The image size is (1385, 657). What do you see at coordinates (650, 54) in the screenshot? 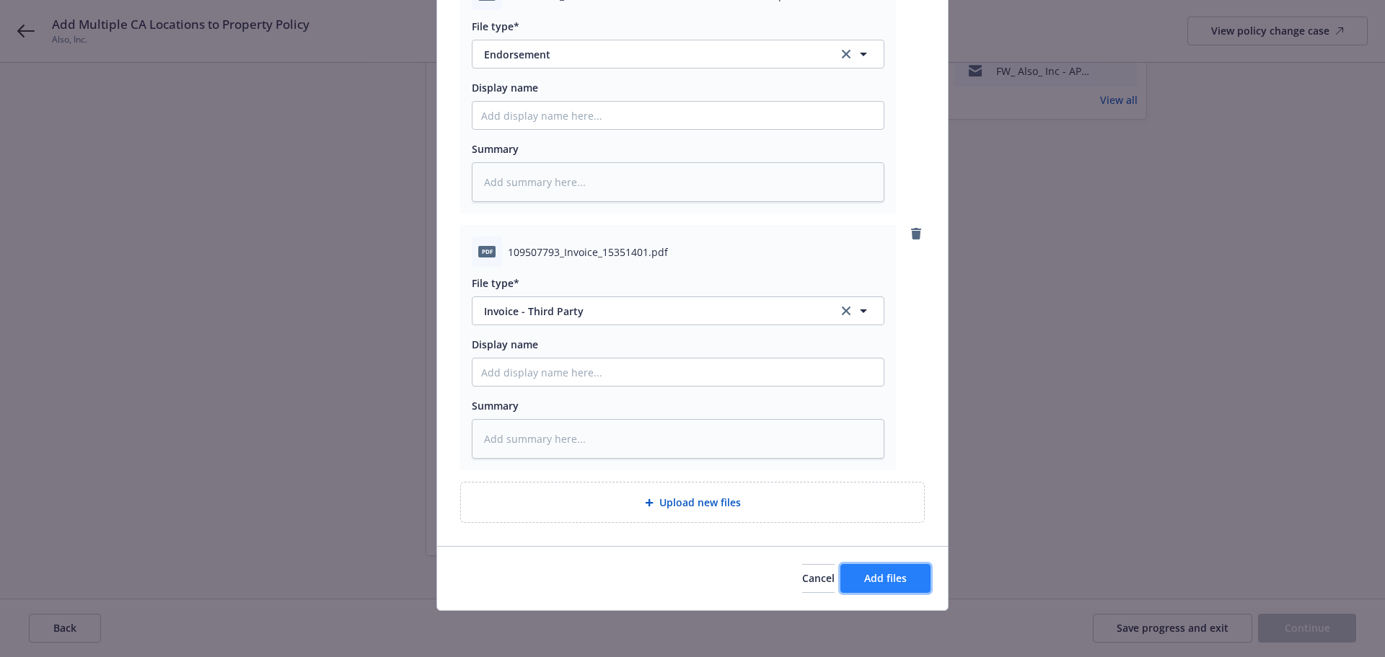
I see `span: Endorsement` at bounding box center [650, 54].